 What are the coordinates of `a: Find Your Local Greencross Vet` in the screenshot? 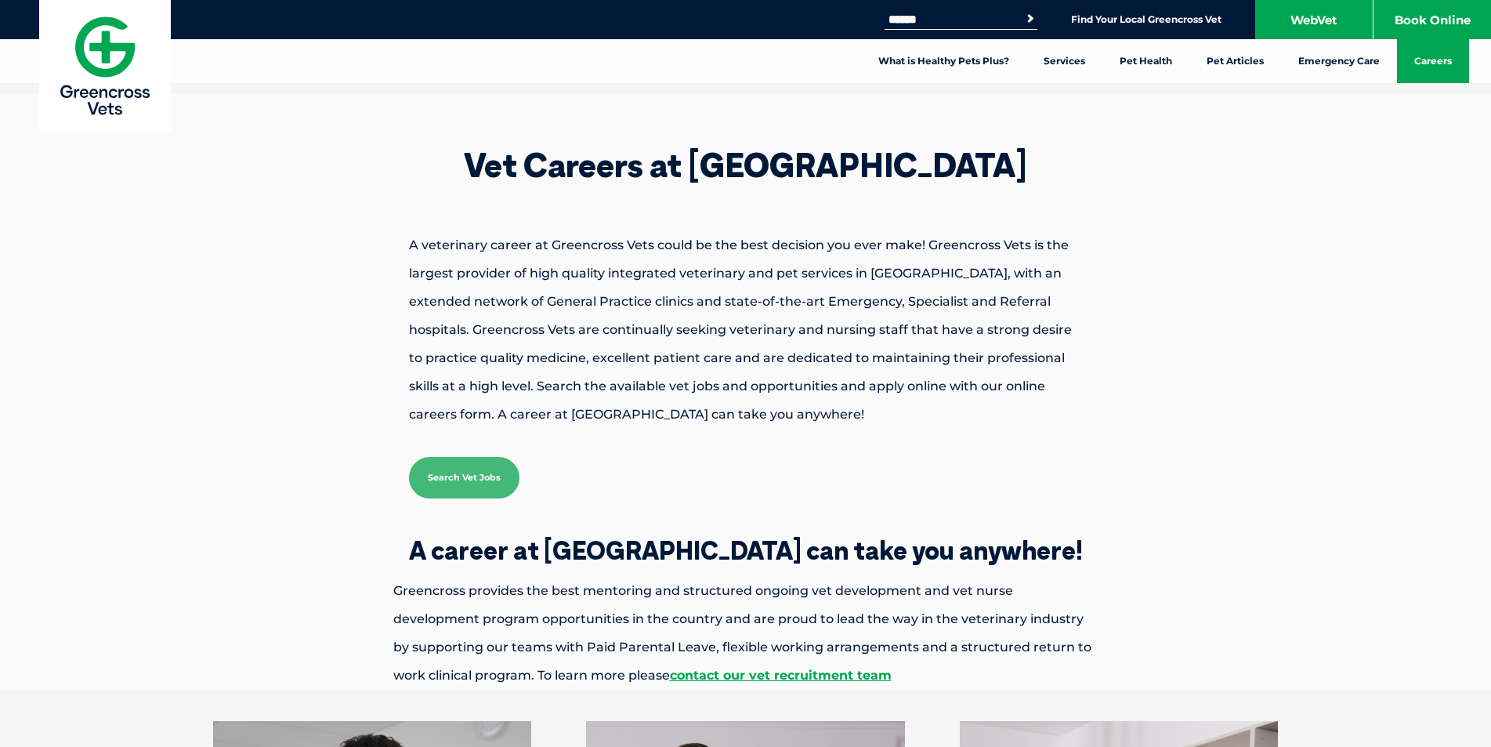 It's located at (1147, 20).